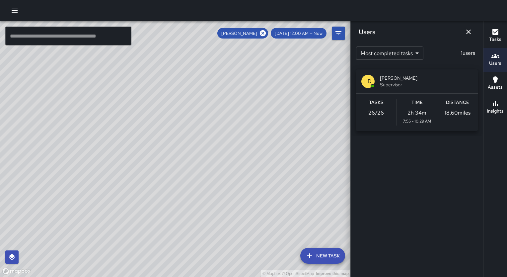 The image size is (507, 277). I want to click on button: Users, so click(495, 60).